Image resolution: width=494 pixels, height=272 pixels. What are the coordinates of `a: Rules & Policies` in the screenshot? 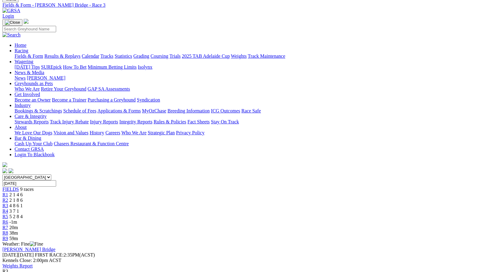 It's located at (170, 121).